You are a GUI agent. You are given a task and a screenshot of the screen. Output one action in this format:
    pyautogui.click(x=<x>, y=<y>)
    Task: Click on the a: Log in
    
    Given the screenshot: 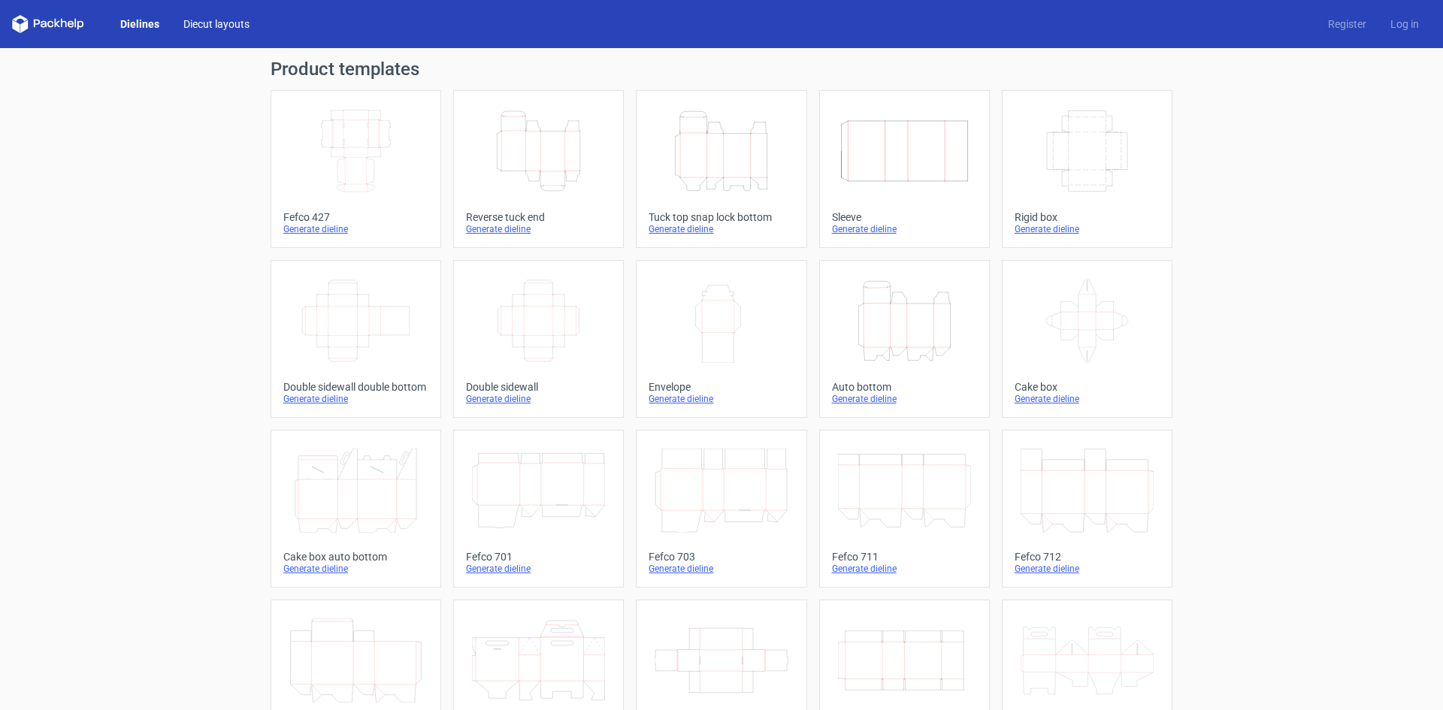 What is the action you would take?
    pyautogui.click(x=1405, y=24)
    